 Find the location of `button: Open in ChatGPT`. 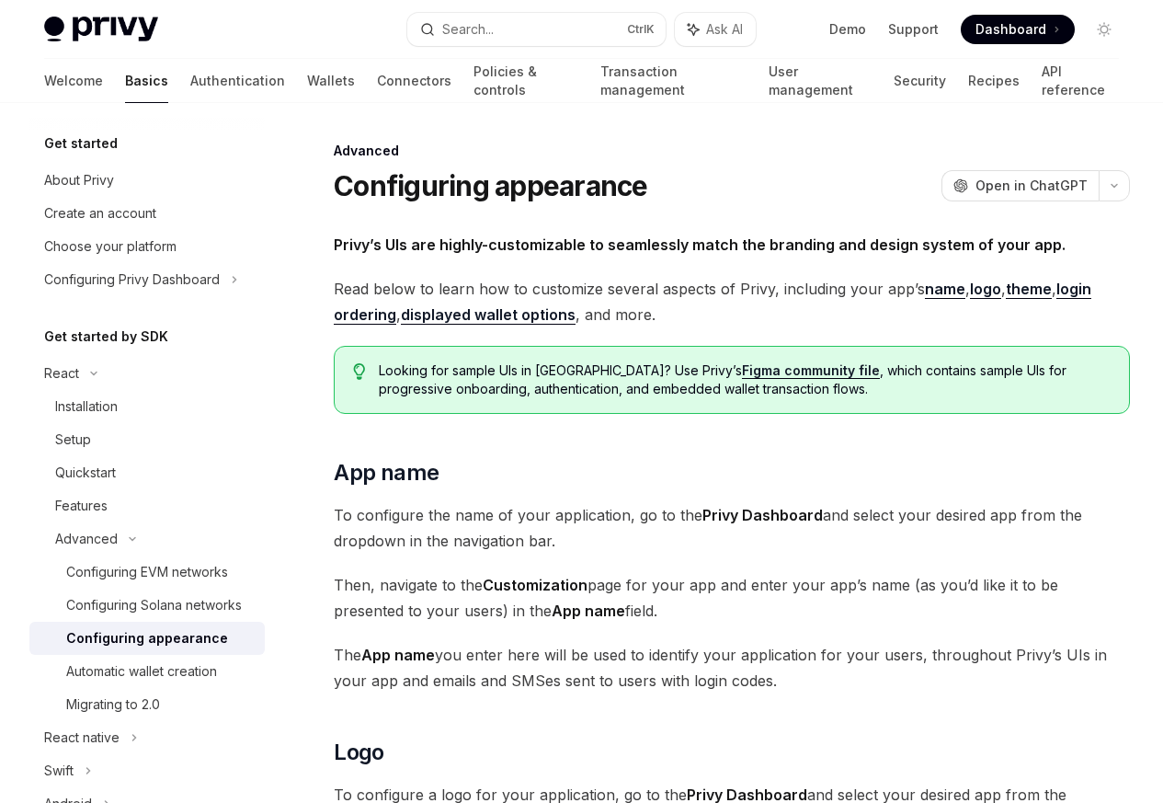

button: Open in ChatGPT is located at coordinates (1020, 186).